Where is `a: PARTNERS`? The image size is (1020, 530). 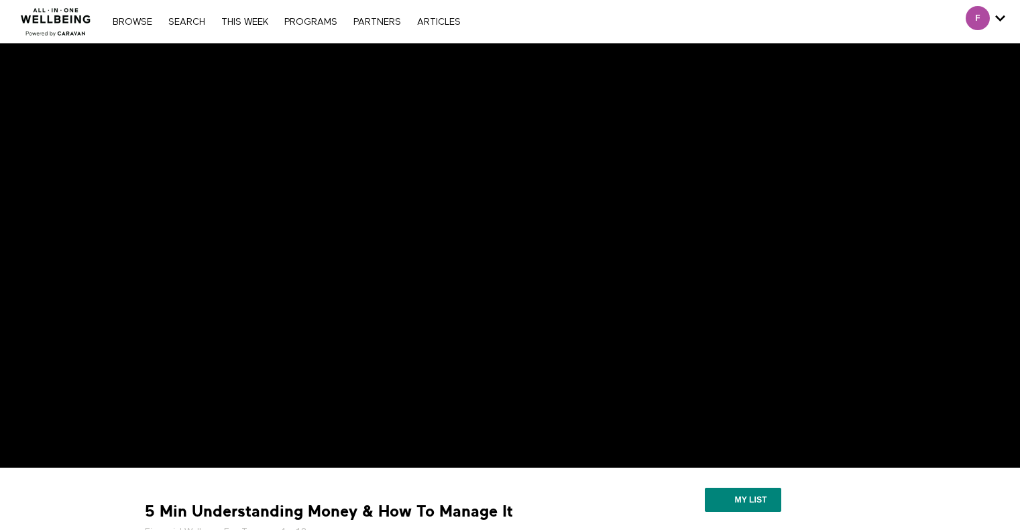 a: PARTNERS is located at coordinates (377, 22).